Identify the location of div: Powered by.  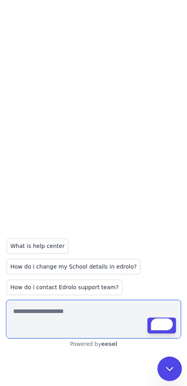
(93, 344).